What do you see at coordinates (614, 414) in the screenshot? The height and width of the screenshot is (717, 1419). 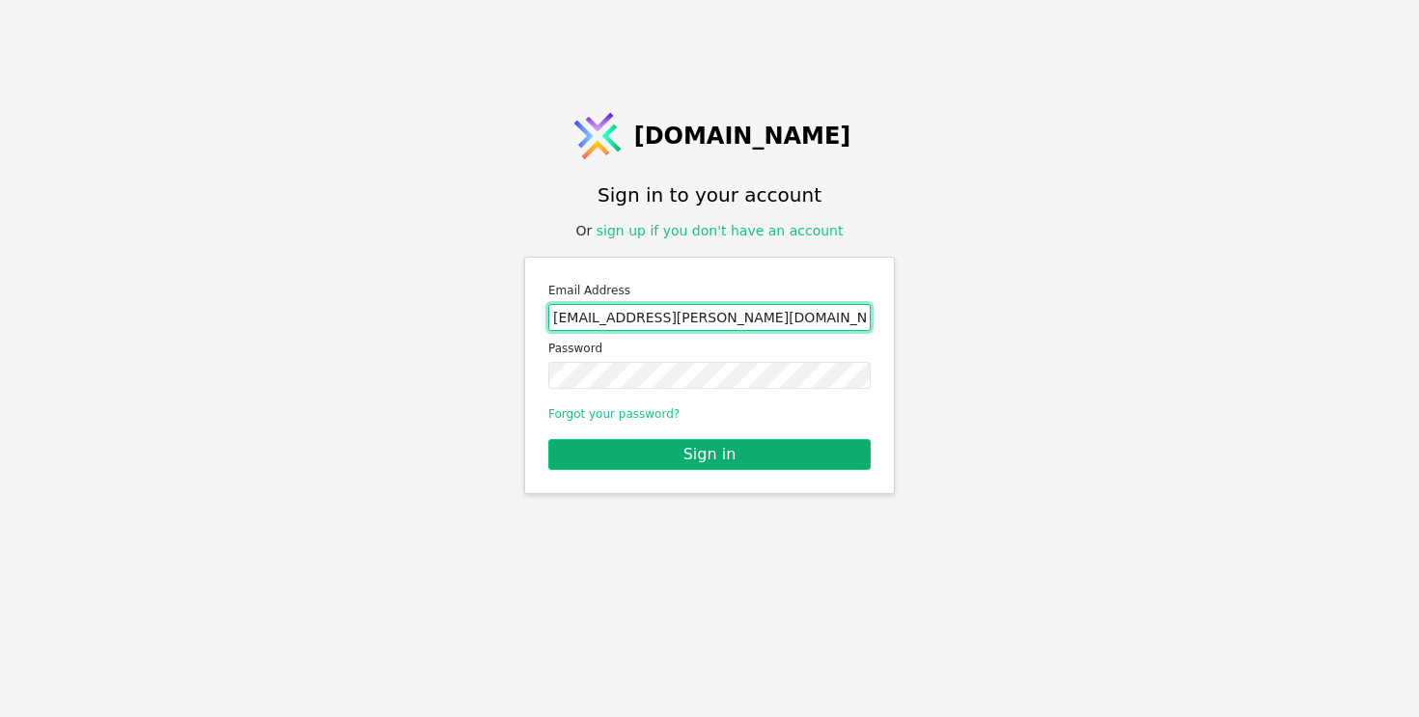 I see `a: Forgot your password?` at bounding box center [614, 414].